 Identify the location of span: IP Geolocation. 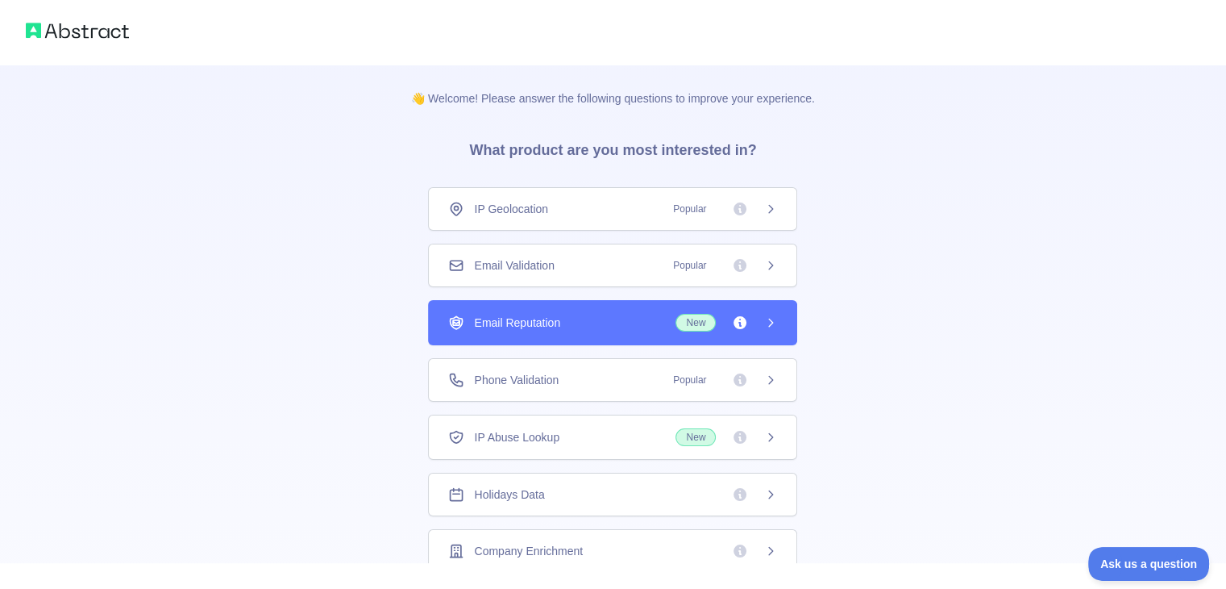
(511, 209).